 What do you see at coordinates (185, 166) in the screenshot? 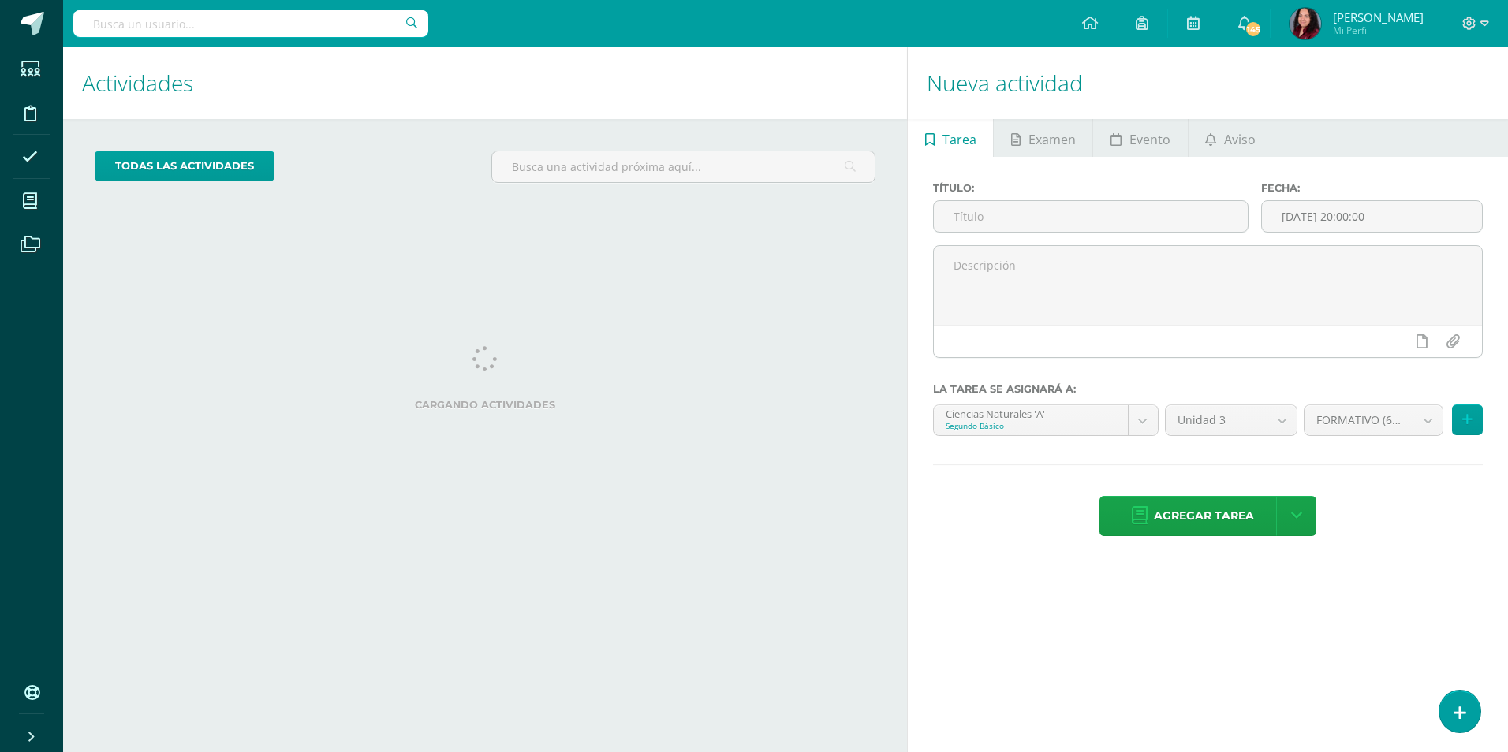
I see `a: todas las Actividades` at bounding box center [185, 166].